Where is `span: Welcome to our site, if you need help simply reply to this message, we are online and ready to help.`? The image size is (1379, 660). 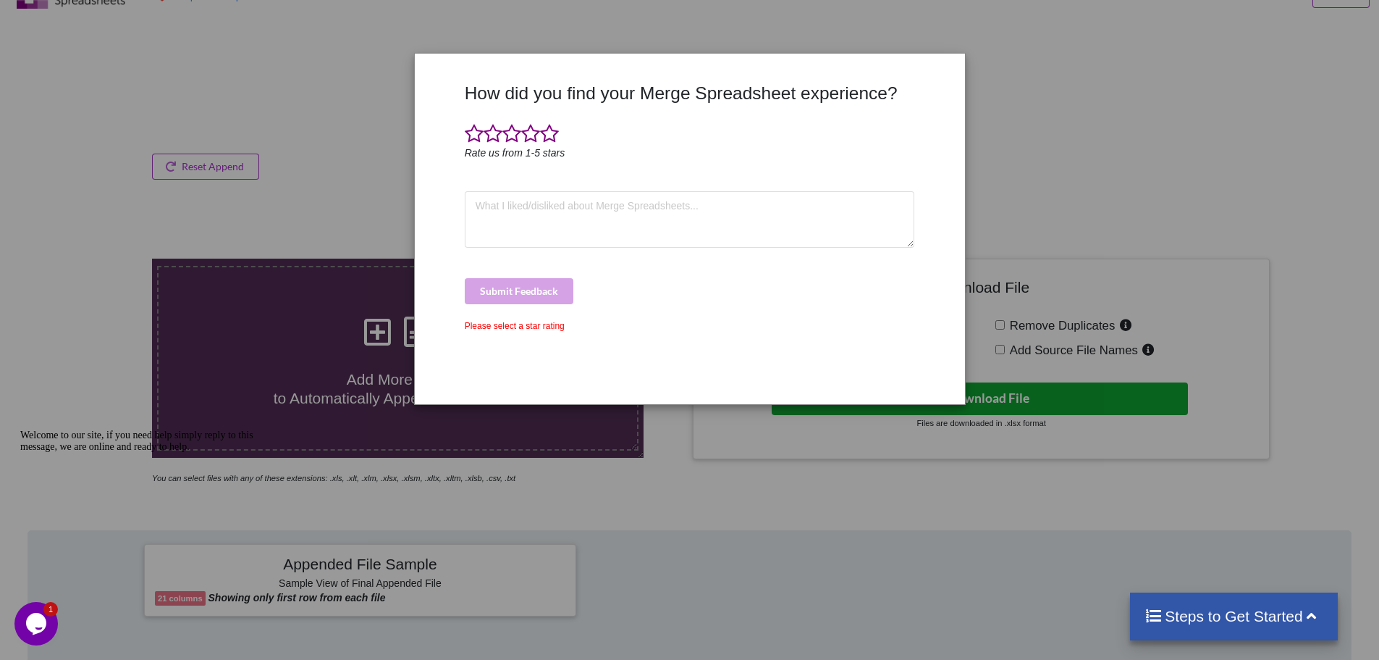 span: Welcome to our site, if you need help simply reply to this message, we are online and ready to help. is located at coordinates (122, 17).